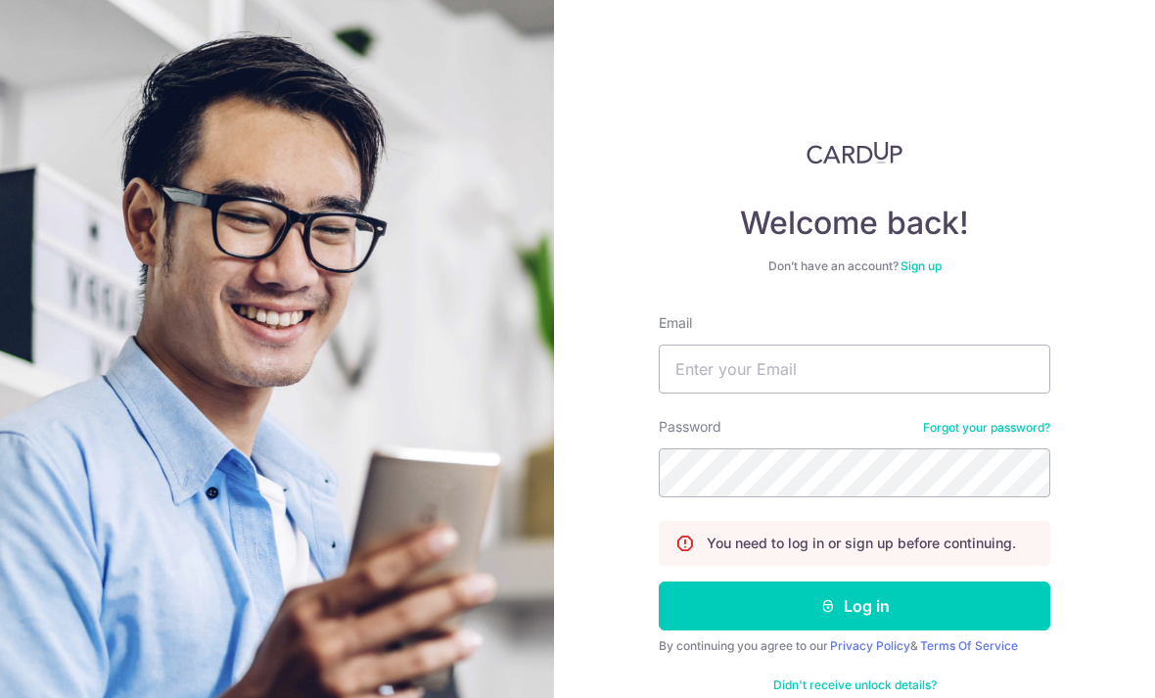  I want to click on label: Password, so click(690, 427).